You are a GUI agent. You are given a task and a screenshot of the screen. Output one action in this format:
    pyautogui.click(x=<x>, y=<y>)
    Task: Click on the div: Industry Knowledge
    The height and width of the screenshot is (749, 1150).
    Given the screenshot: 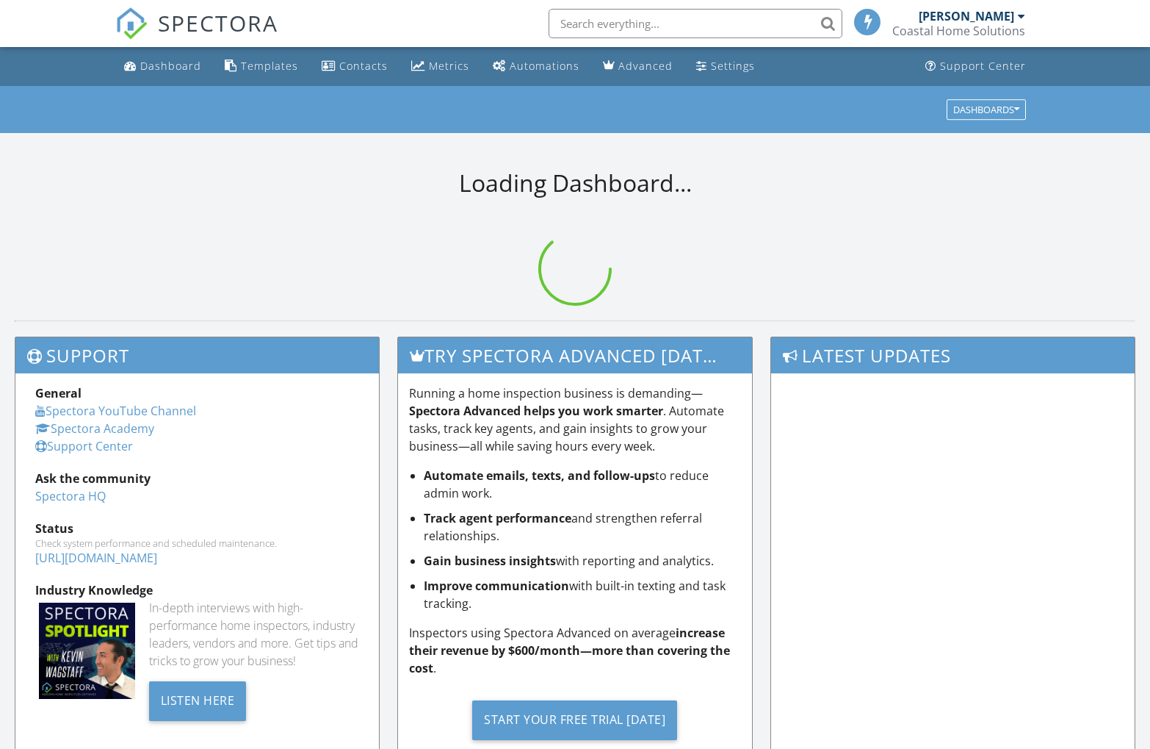 What is the action you would take?
    pyautogui.click(x=197, y=590)
    